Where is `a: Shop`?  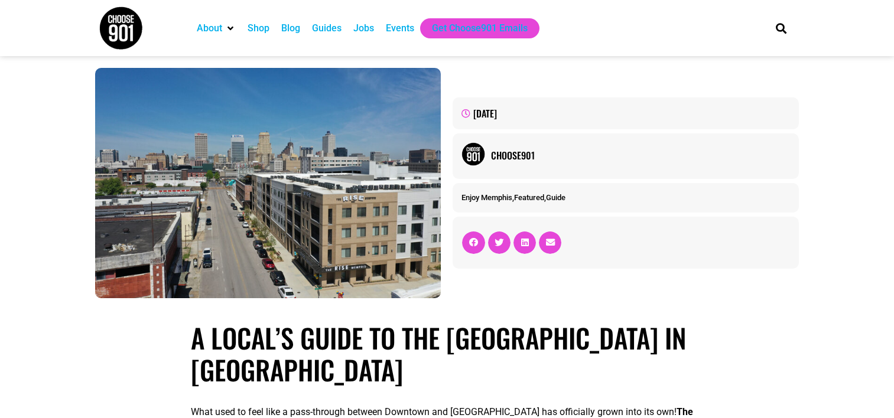 a: Shop is located at coordinates (258, 28).